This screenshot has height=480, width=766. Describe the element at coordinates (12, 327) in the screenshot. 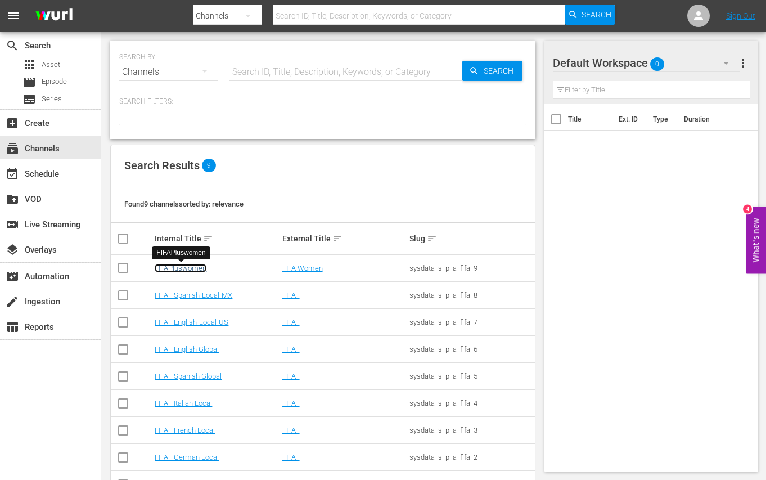

I see `span: Reports` at that location.